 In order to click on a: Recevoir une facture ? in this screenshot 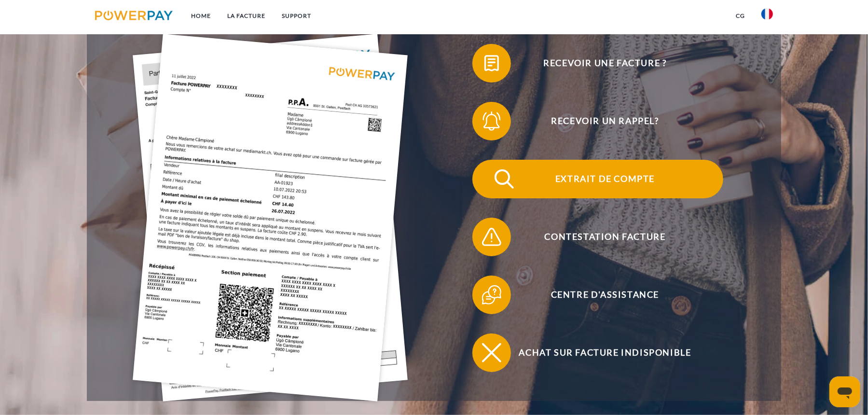, I will do `click(597, 63)`.